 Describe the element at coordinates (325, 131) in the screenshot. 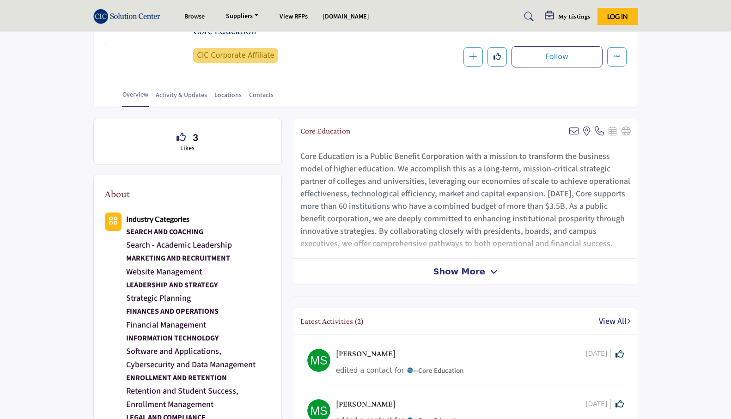

I see `h2: Core Education` at that location.